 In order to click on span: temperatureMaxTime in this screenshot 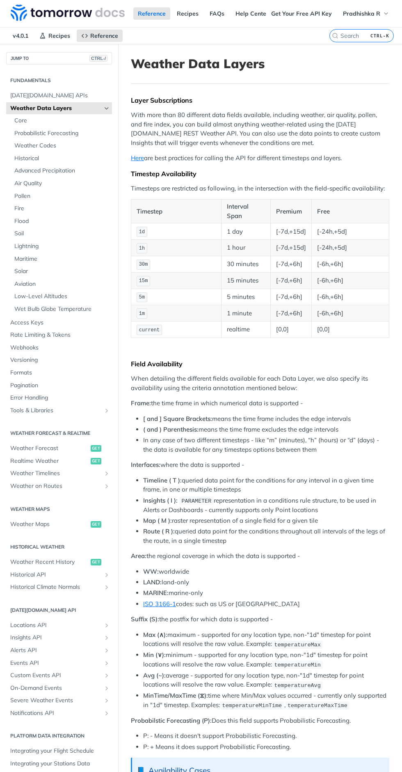, I will do `click(318, 706)`.